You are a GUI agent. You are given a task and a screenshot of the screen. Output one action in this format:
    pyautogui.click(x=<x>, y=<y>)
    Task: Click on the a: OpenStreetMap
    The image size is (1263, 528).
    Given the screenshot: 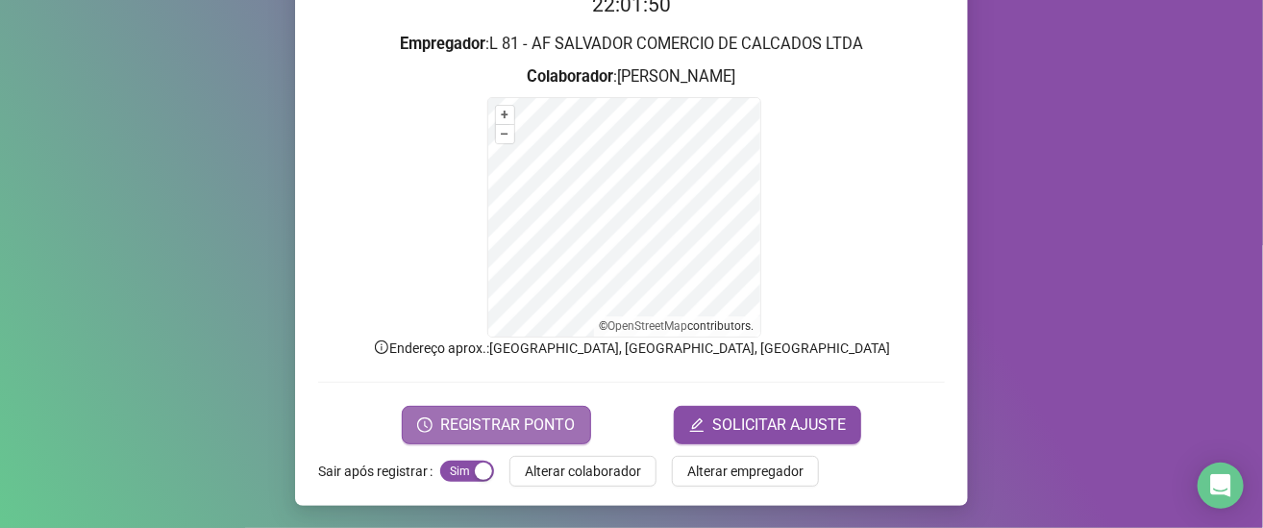 What is the action you would take?
    pyautogui.click(x=648, y=326)
    